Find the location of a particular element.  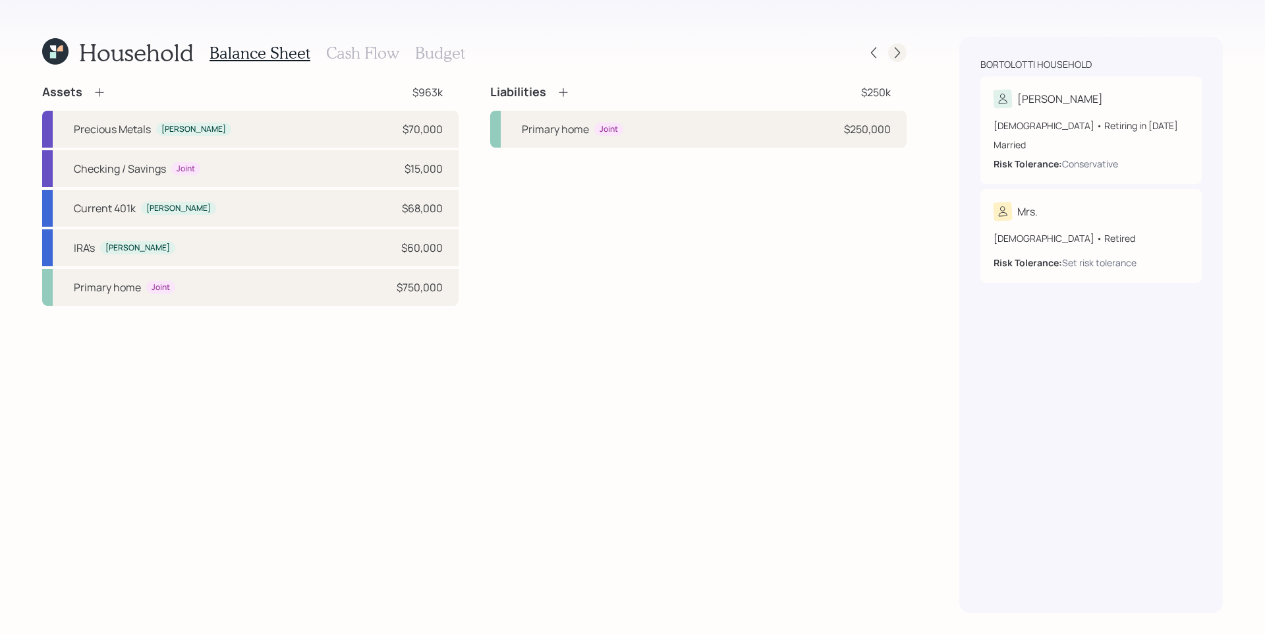

div: $70,000 is located at coordinates (422, 129).